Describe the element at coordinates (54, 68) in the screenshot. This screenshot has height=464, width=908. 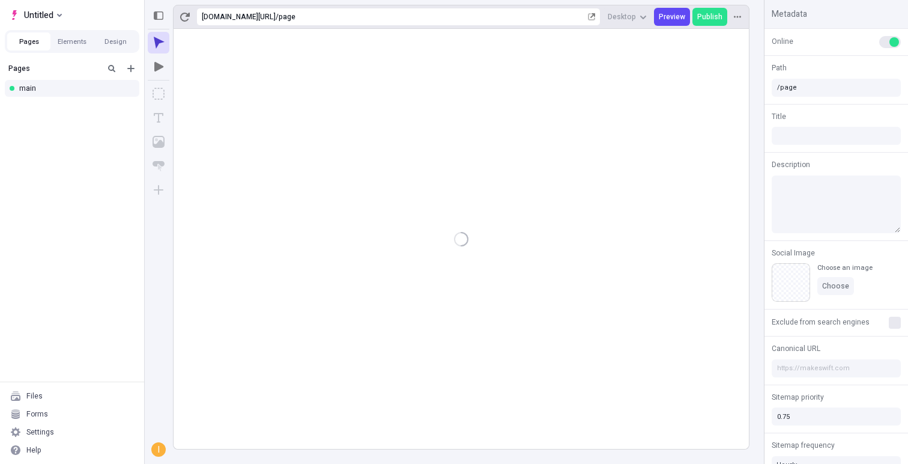
I see `div: Pages` at that location.